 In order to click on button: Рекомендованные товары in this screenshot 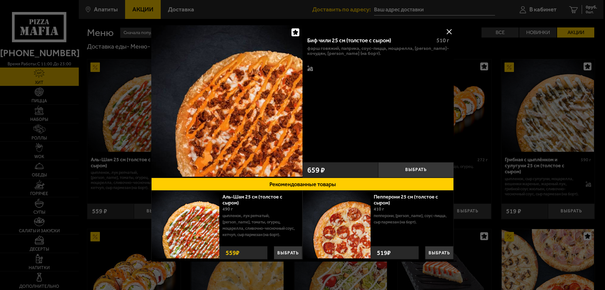, I will do `click(303, 184)`.